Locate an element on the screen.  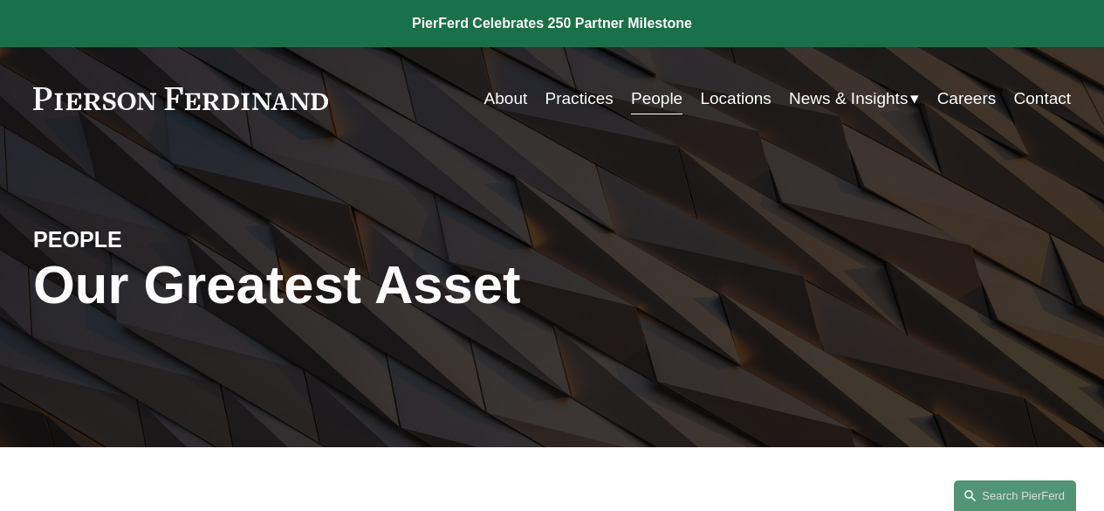
a: People is located at coordinates (656, 99).